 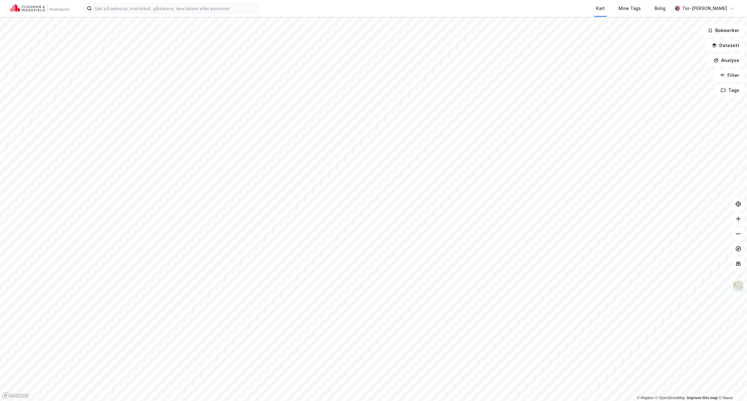 What do you see at coordinates (726, 60) in the screenshot?
I see `button: Analyse` at bounding box center [726, 60].